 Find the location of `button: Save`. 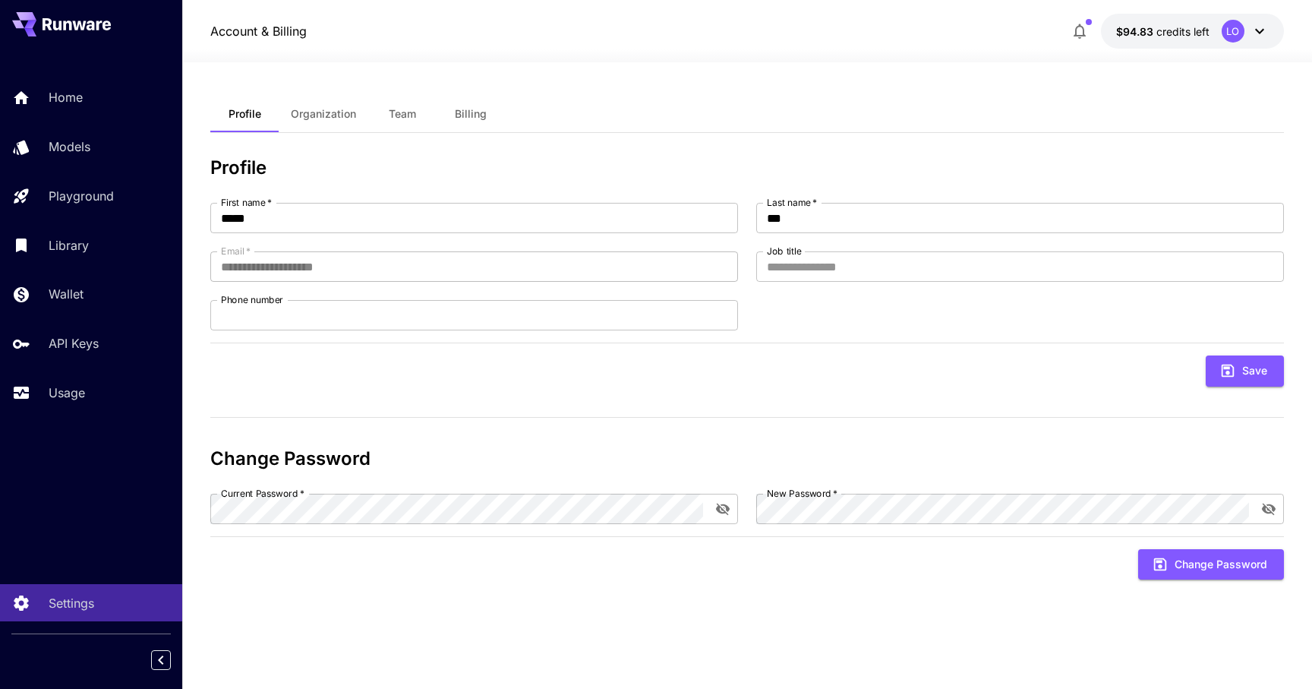

button: Save is located at coordinates (1245, 371).